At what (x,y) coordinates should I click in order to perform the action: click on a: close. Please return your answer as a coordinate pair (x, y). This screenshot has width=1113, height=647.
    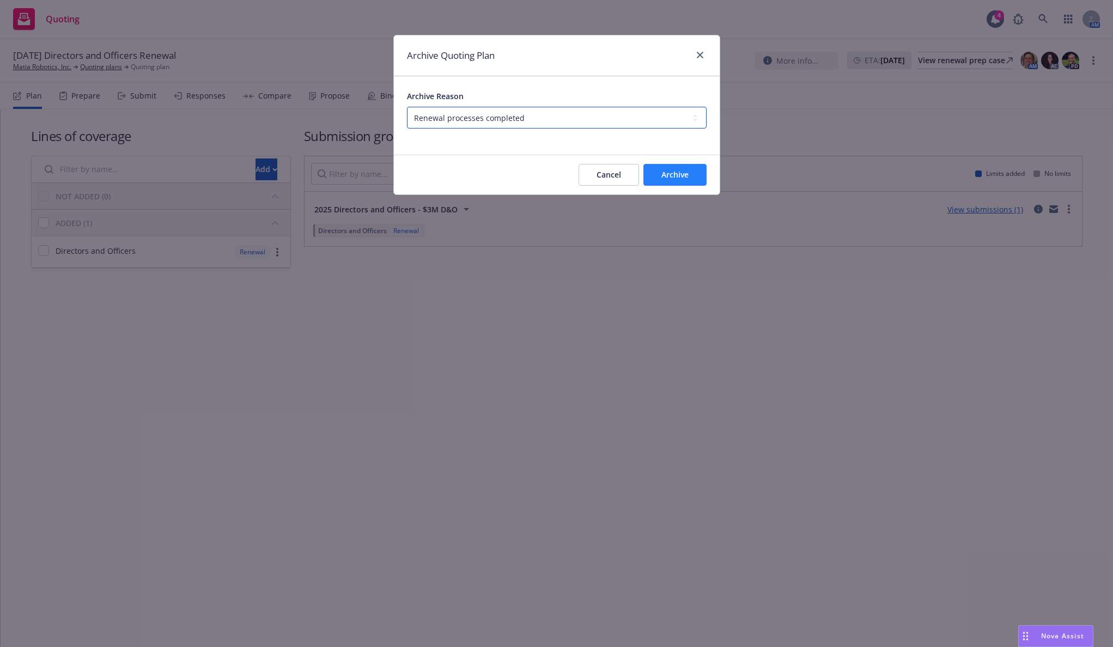
    Looking at the image, I should click on (700, 55).